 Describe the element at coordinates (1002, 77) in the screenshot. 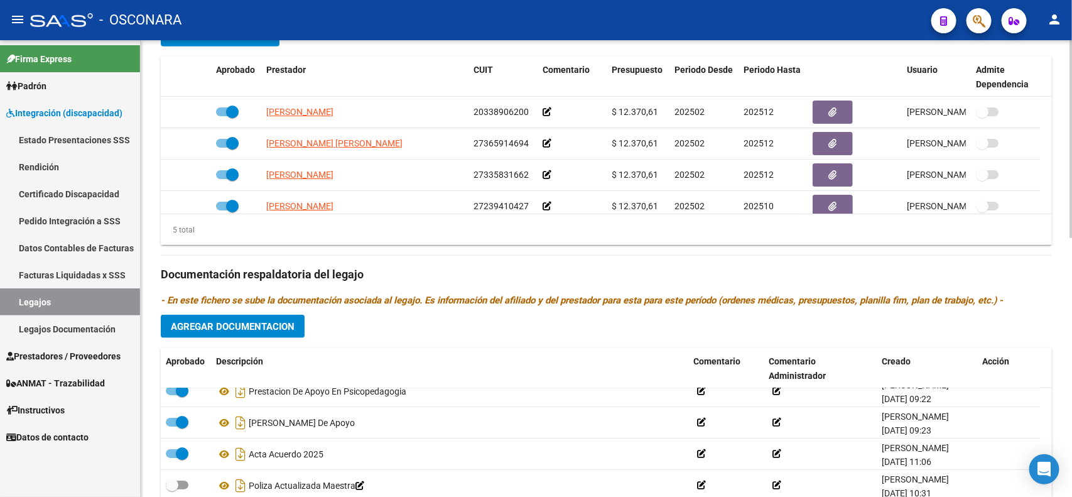

I see `span: Admite Dependencia` at that location.